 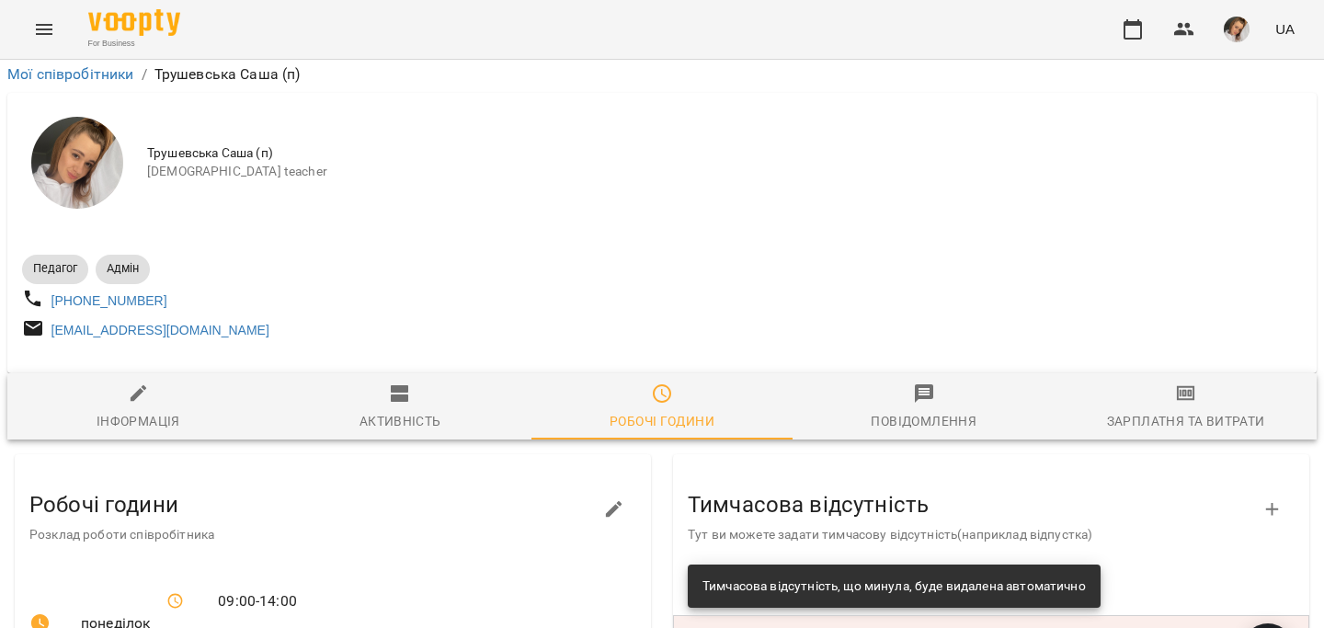 What do you see at coordinates (318, 535) in the screenshot?
I see `p: Розклад роботи співробітника` at bounding box center [318, 535].